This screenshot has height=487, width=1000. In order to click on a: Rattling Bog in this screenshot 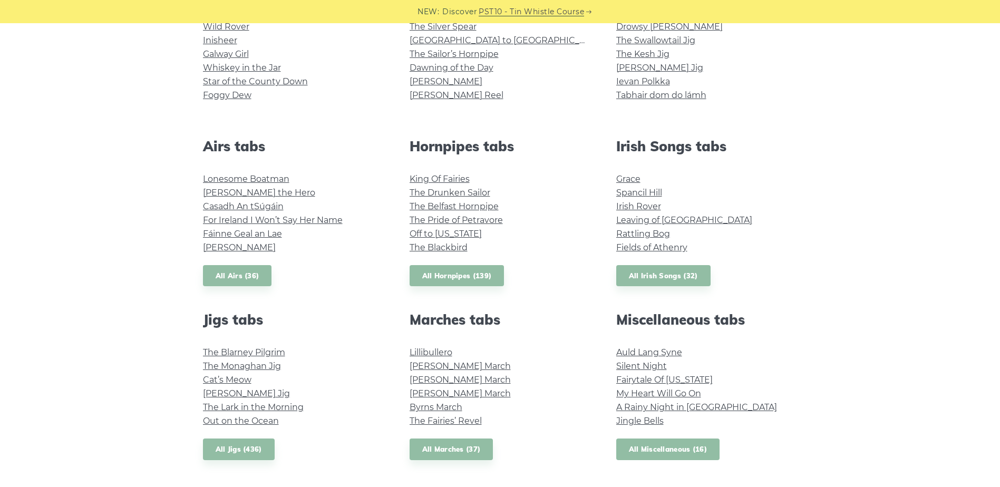, I will do `click(643, 234)`.